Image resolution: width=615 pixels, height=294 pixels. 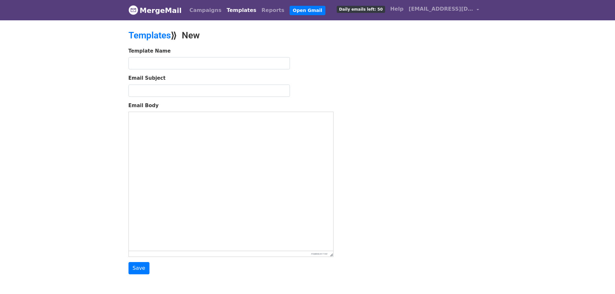 I want to click on a: Powered by Tiny, so click(x=319, y=254).